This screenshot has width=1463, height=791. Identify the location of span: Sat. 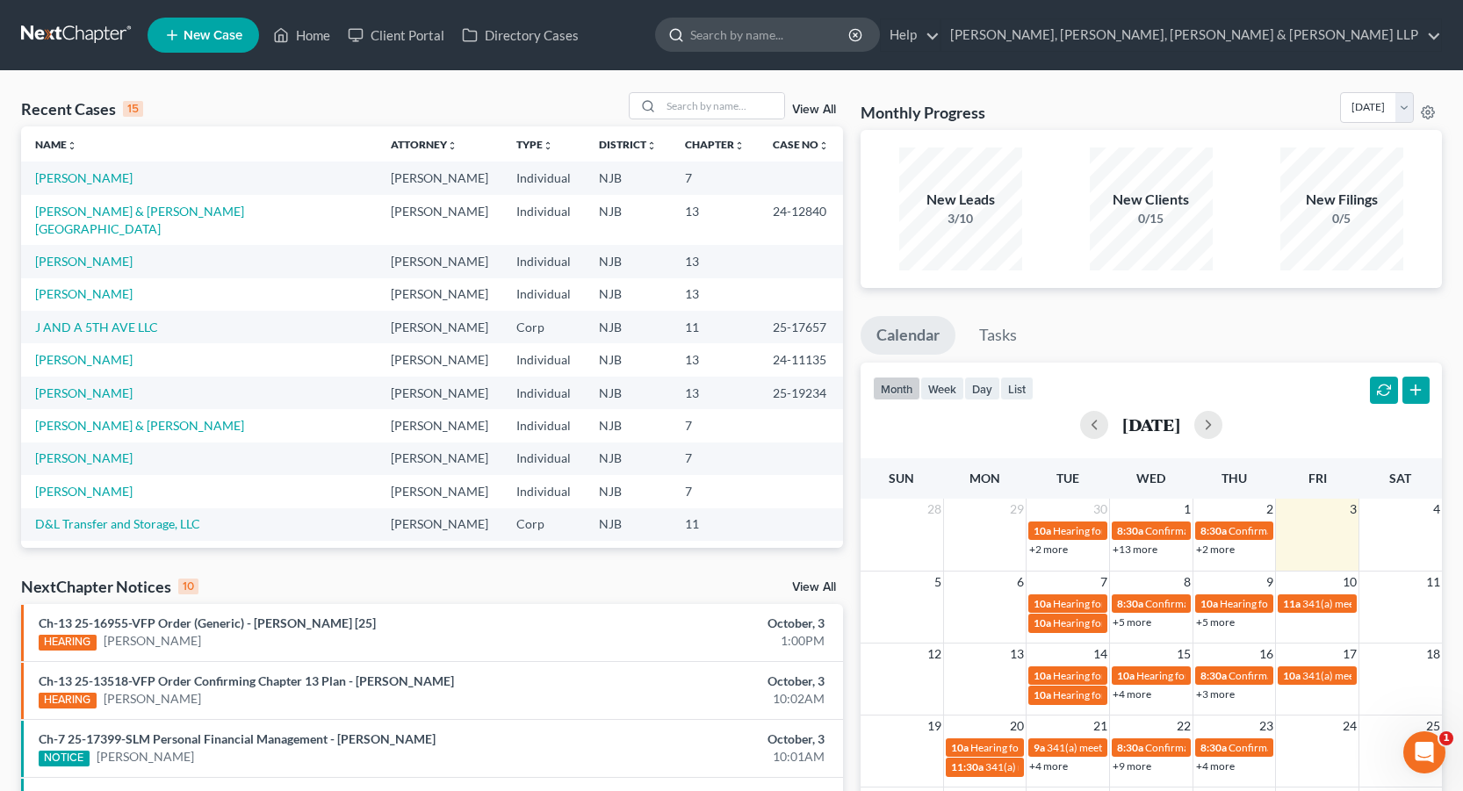
(1400, 478).